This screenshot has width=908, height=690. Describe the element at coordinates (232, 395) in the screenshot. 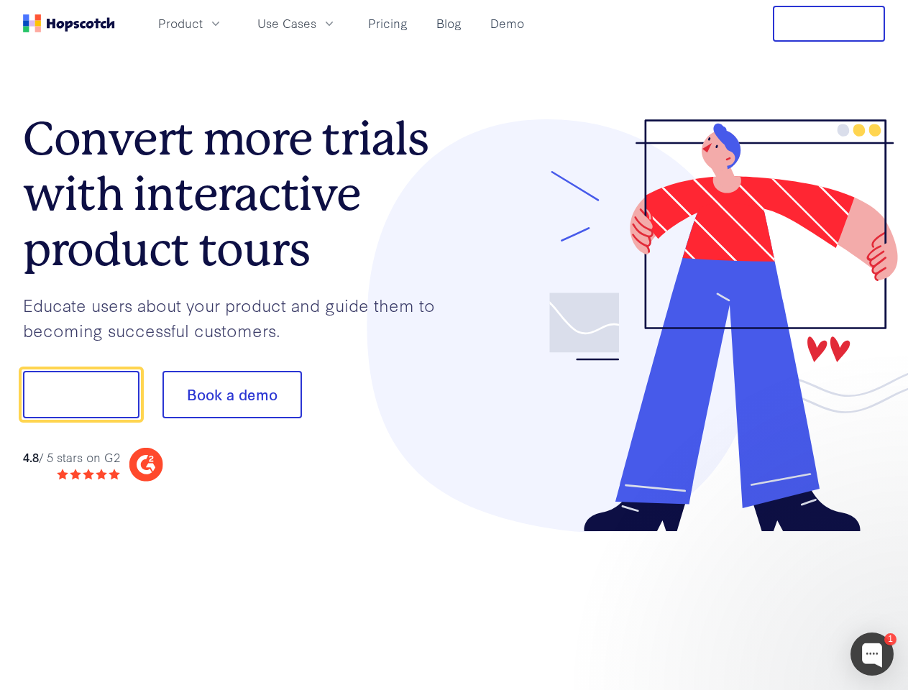

I see `a: Book a demo` at that location.